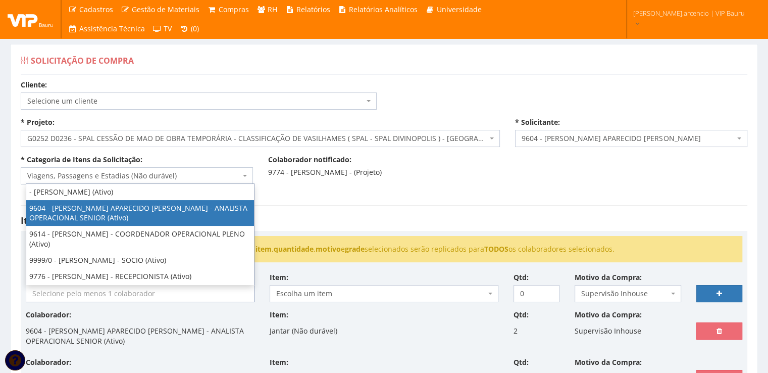 The width and height of the screenshot is (768, 373). What do you see at coordinates (310, 160) in the screenshot?
I see `label: Colaborador notificado:` at bounding box center [310, 160].